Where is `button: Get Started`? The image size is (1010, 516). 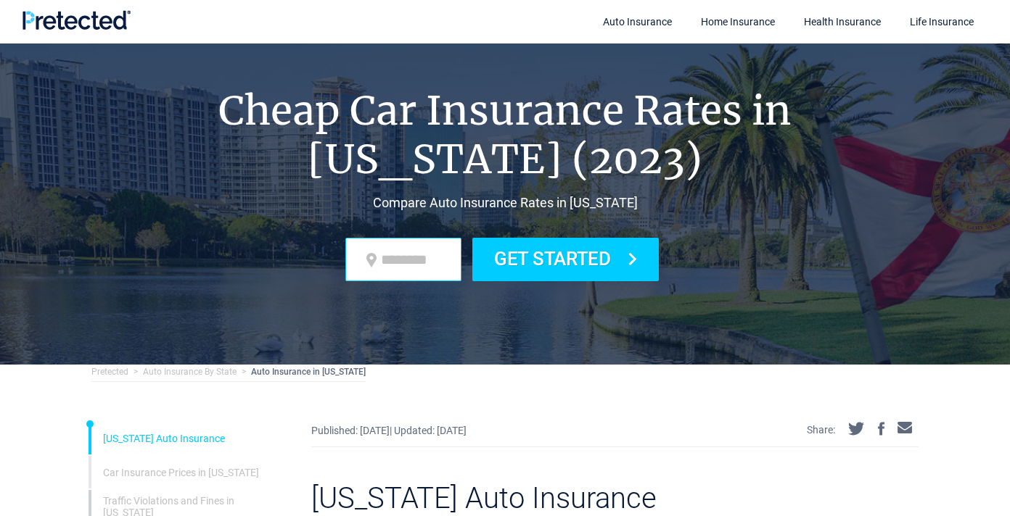 button: Get Started is located at coordinates (565, 260).